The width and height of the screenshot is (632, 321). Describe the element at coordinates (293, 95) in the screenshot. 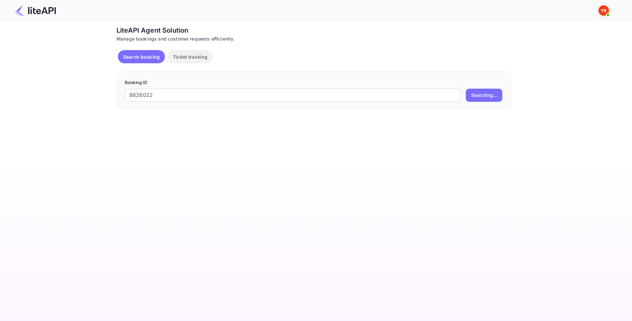

I see `input: Enter Booking ID (e.g., 63782194)` at that location.